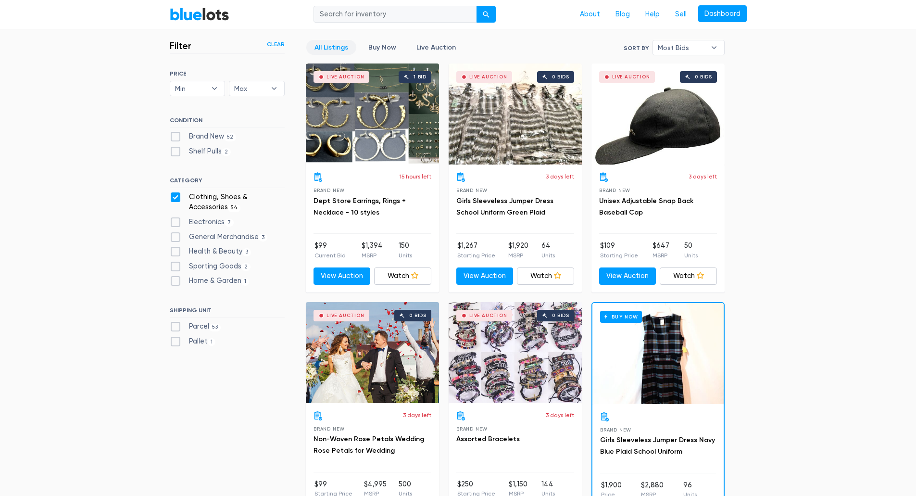  Describe the element at coordinates (330, 255) in the screenshot. I see `p: Current Bid` at that location.